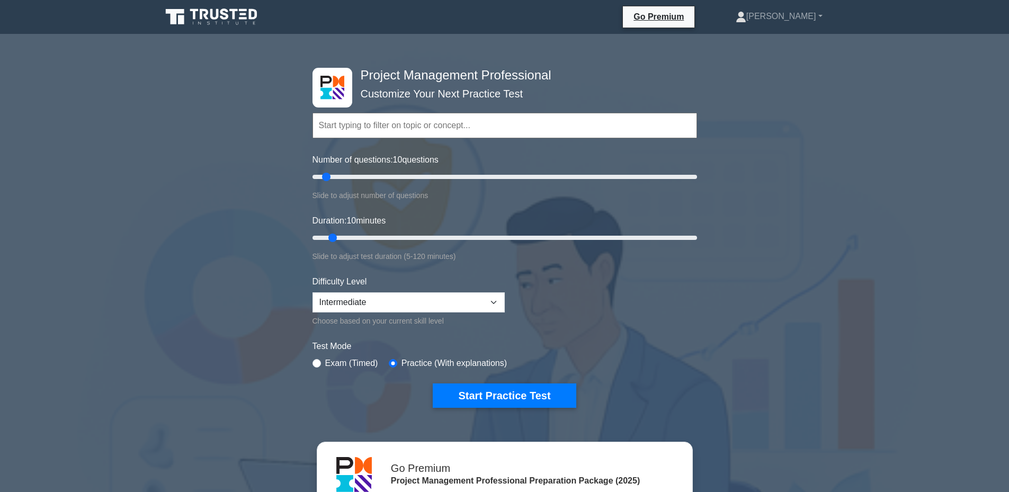  I want to click on label: Difficulty Level, so click(340, 282).